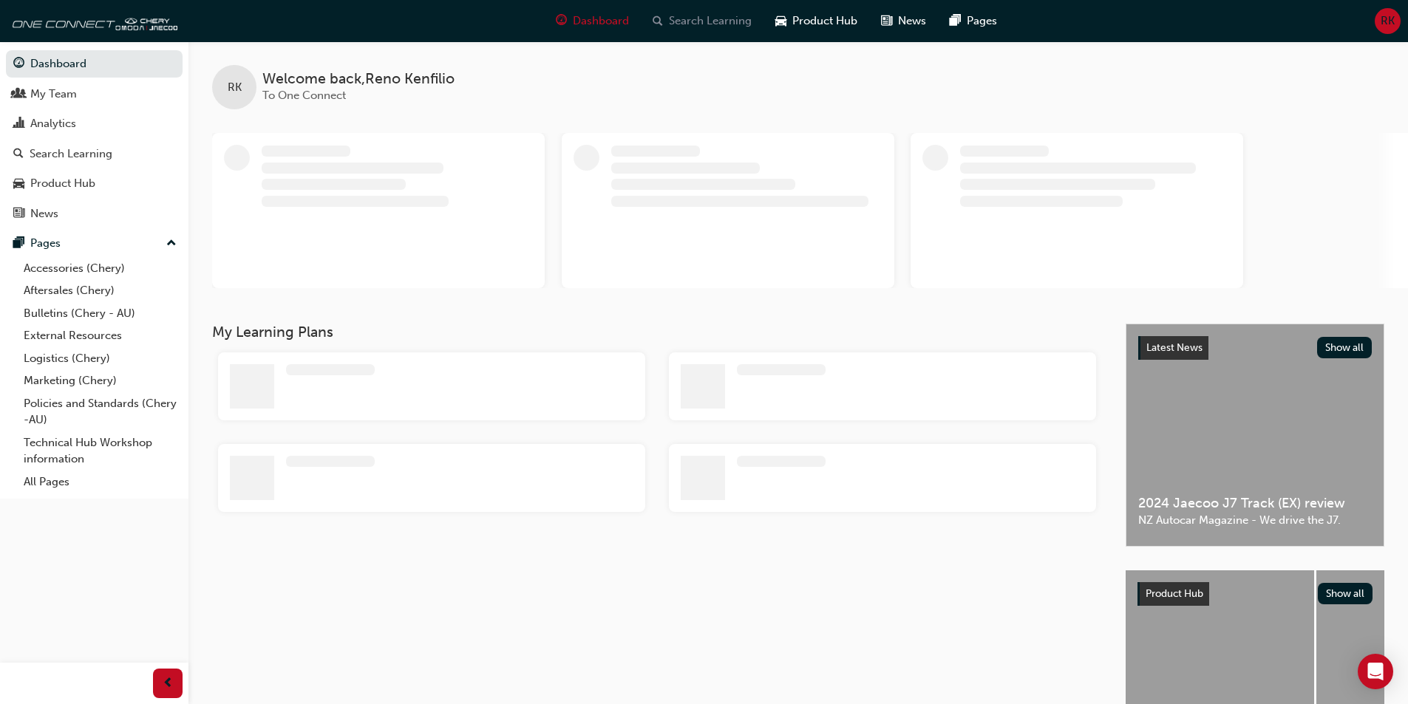 Image resolution: width=1408 pixels, height=704 pixels. I want to click on span: people-icon, so click(18, 95).